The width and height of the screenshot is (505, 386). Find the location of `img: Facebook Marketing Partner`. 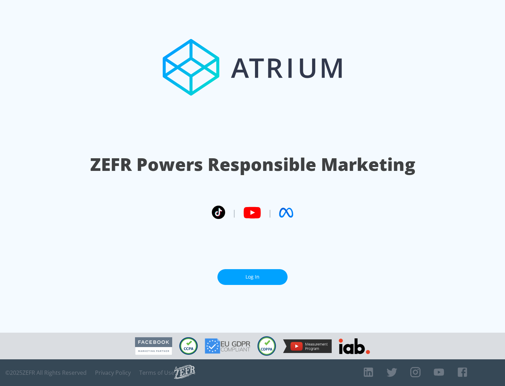

img: Facebook Marketing Partner is located at coordinates (154, 346).